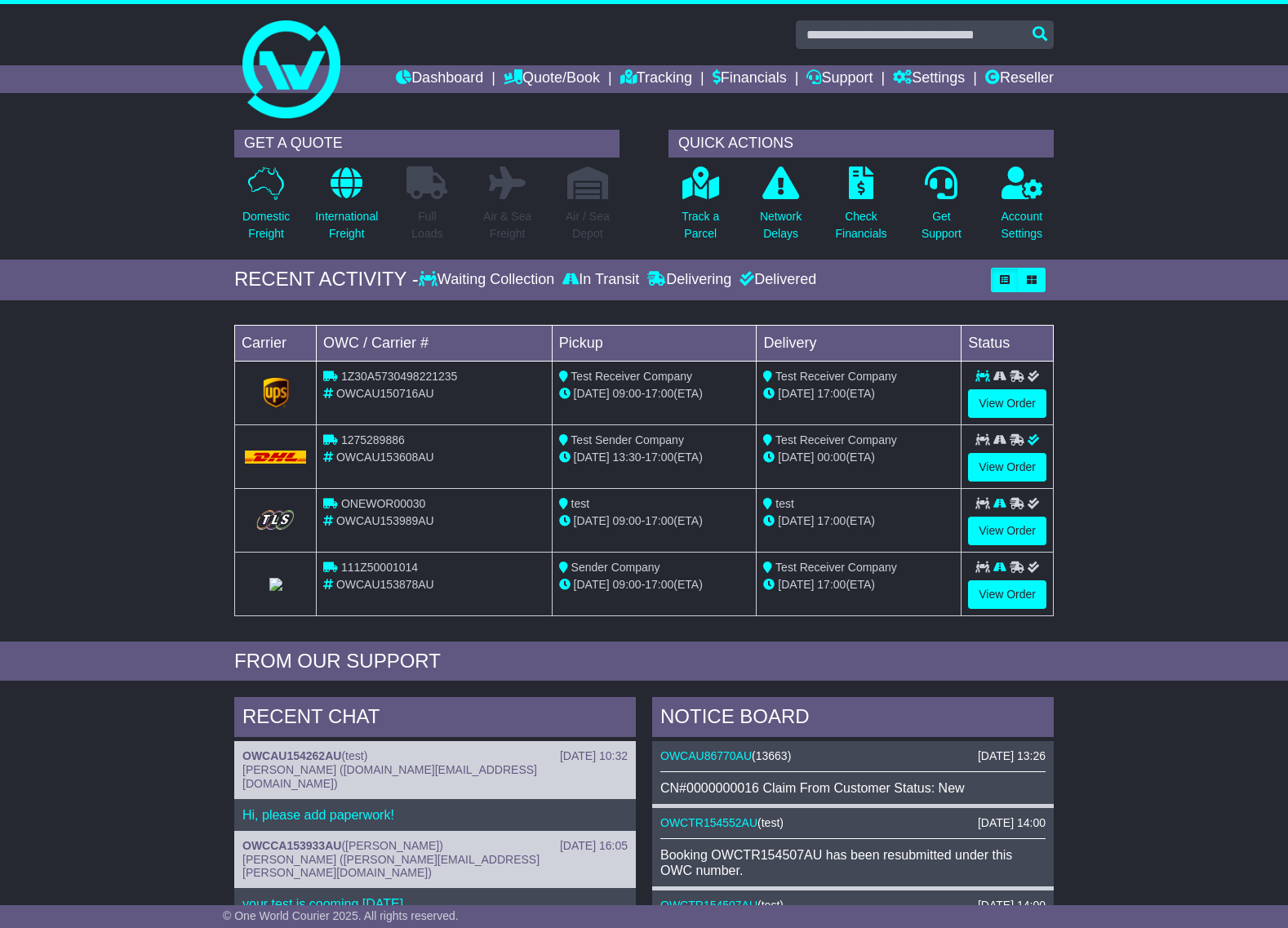 The height and width of the screenshot is (928, 1288). Describe the element at coordinates (1007, 343) in the screenshot. I see `td: Status` at that location.